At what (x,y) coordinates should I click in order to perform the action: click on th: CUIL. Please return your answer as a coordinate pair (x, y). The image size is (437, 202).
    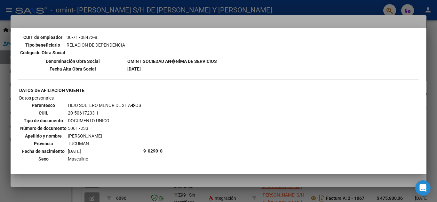
    Looking at the image, I should click on (43, 113).